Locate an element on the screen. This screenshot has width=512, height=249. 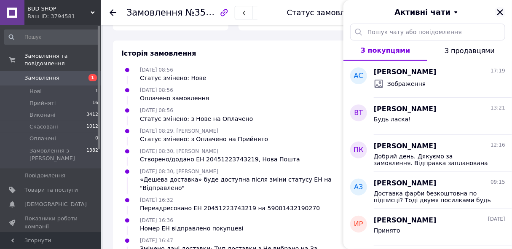
span: Активні чати is located at coordinates (422, 12).